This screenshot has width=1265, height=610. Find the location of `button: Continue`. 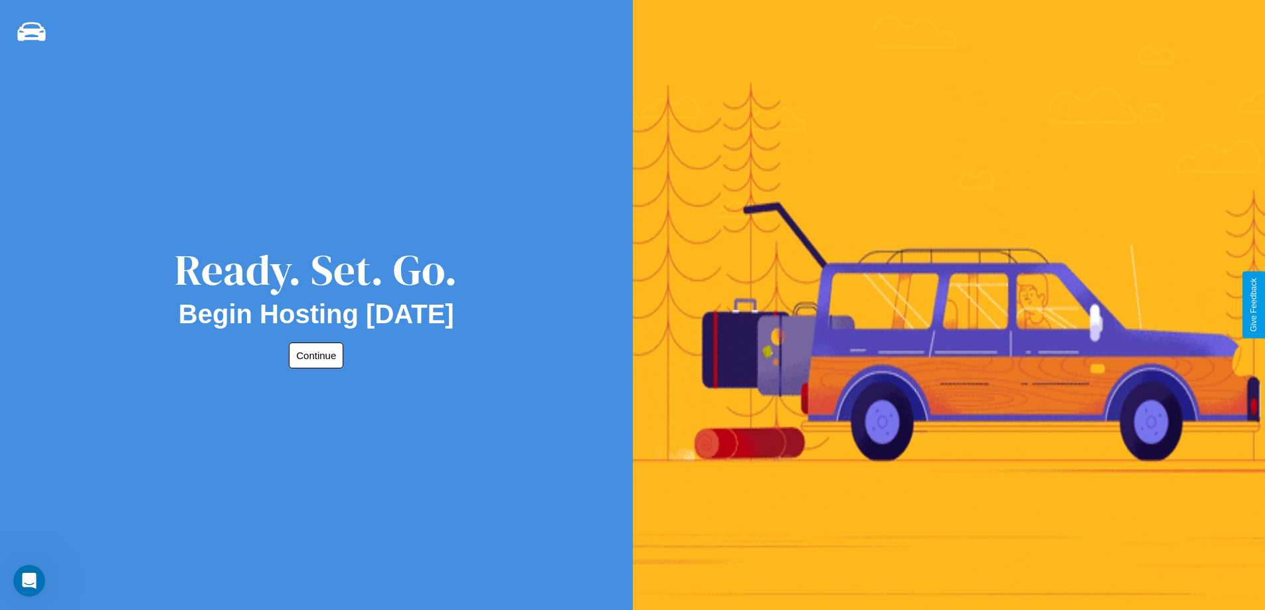

button: Continue is located at coordinates (316, 355).